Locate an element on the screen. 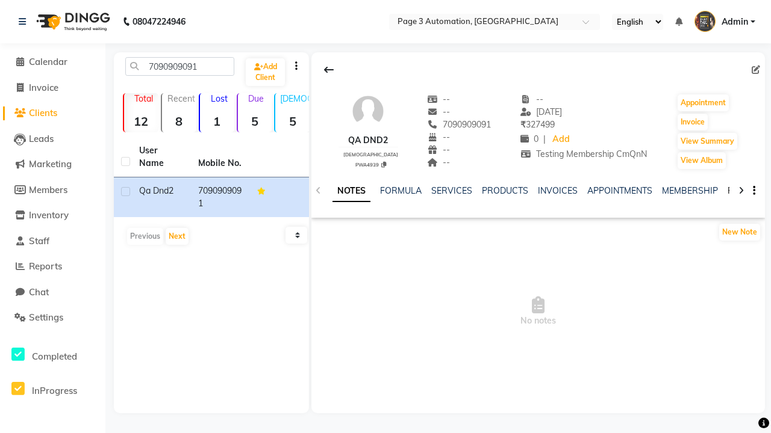 The width and height of the screenshot is (771, 433). img: logo is located at coordinates (72, 22).